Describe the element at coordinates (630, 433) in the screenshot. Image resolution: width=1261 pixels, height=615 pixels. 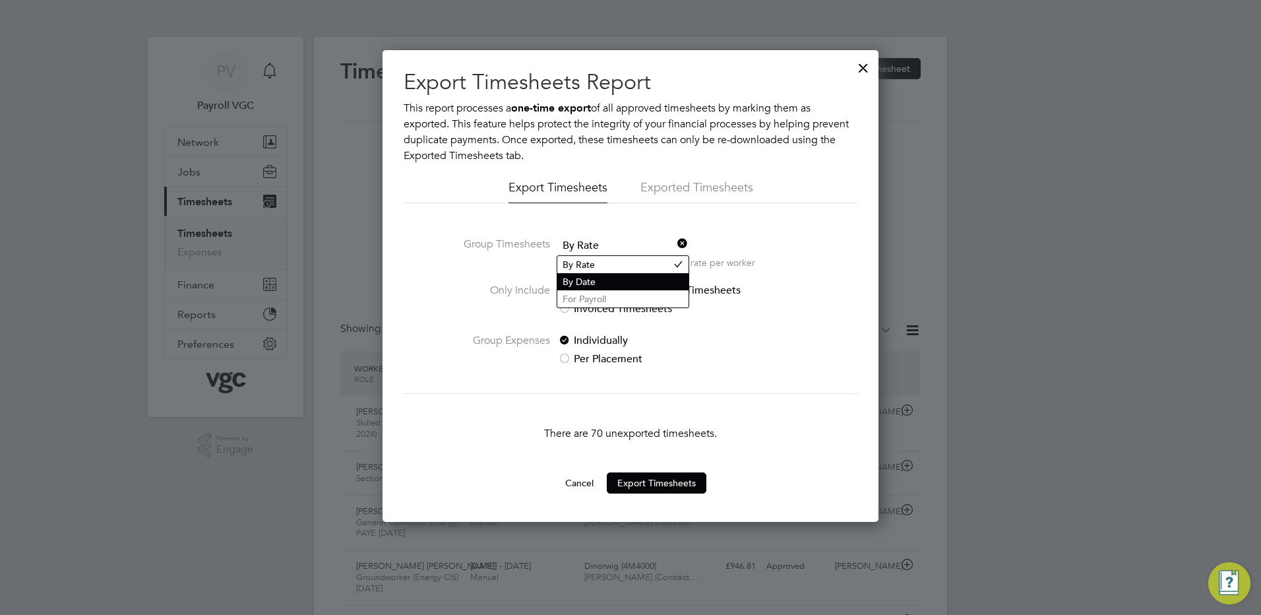
I see `p: There are 70 unexported timesheets.` at that location.